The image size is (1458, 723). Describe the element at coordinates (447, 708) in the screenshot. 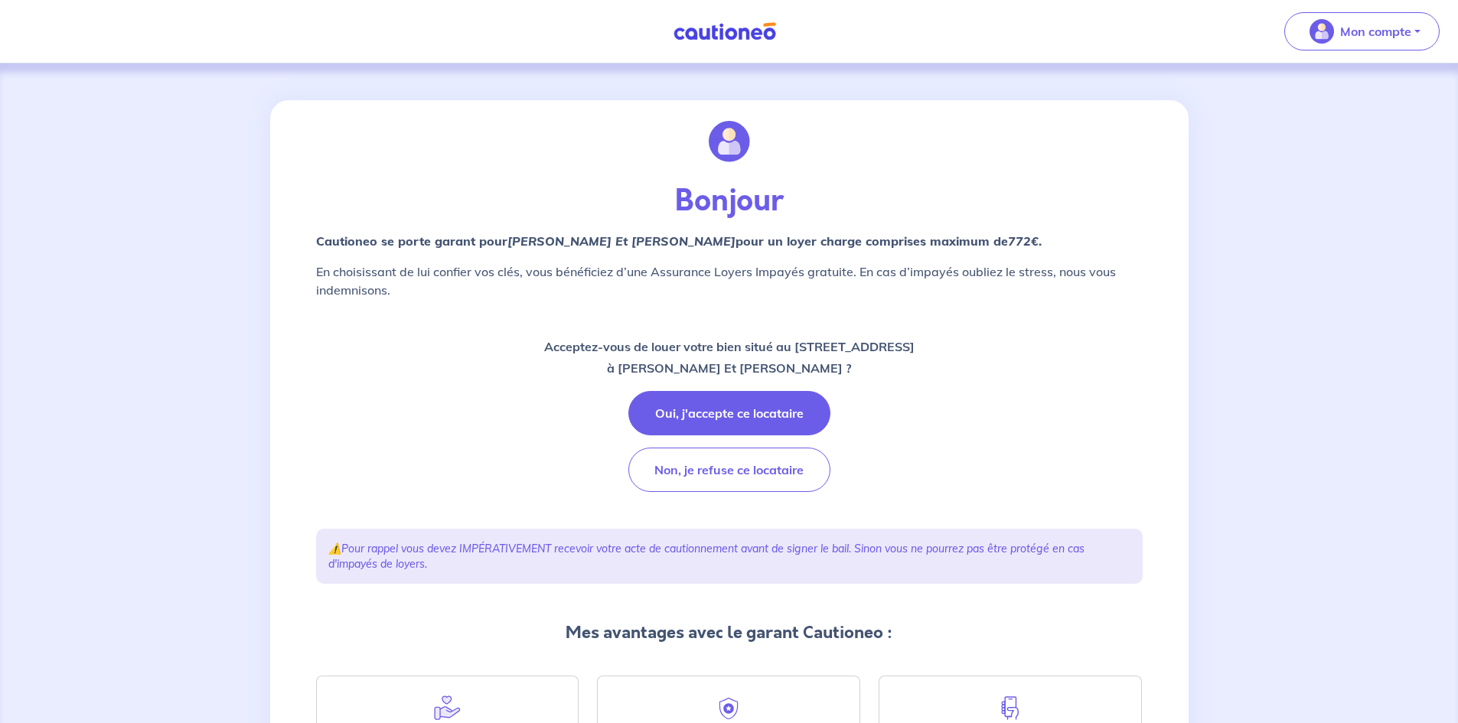

I see `img: help.svg` at that location.